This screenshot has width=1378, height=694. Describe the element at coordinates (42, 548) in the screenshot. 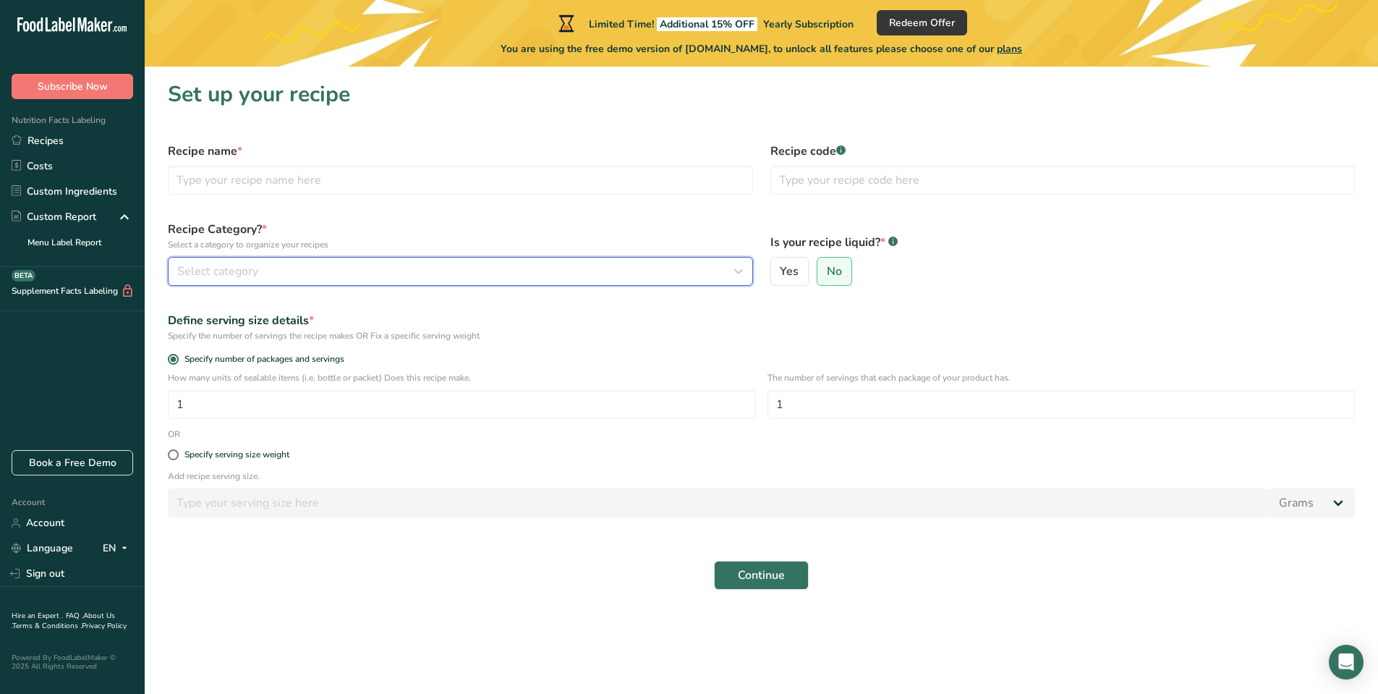

I see `a: Language` at that location.